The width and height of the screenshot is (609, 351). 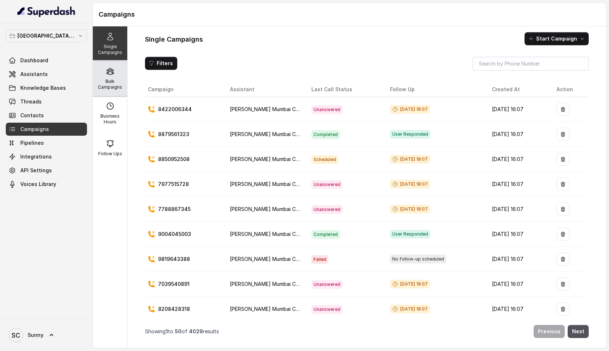 What do you see at coordinates (34, 60) in the screenshot?
I see `span: Dashboard` at bounding box center [34, 60].